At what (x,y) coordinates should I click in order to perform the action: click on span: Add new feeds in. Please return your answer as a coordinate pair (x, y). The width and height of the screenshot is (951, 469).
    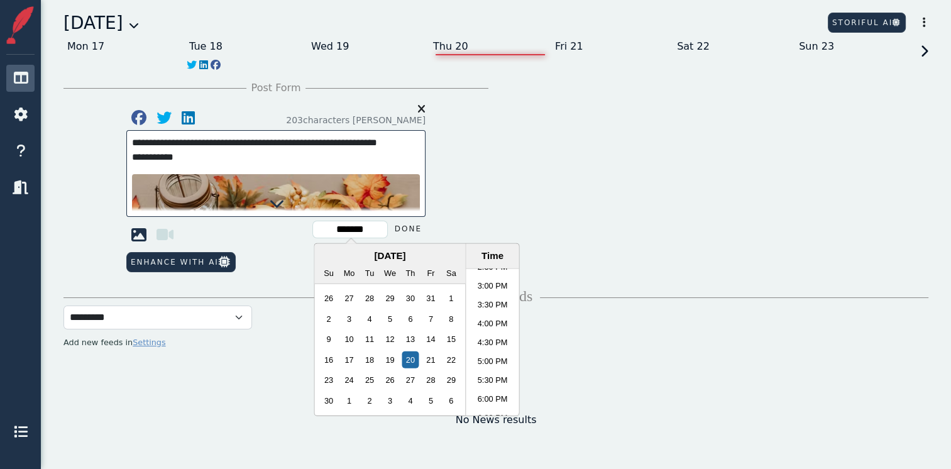
    Looking at the image, I should click on (114, 342).